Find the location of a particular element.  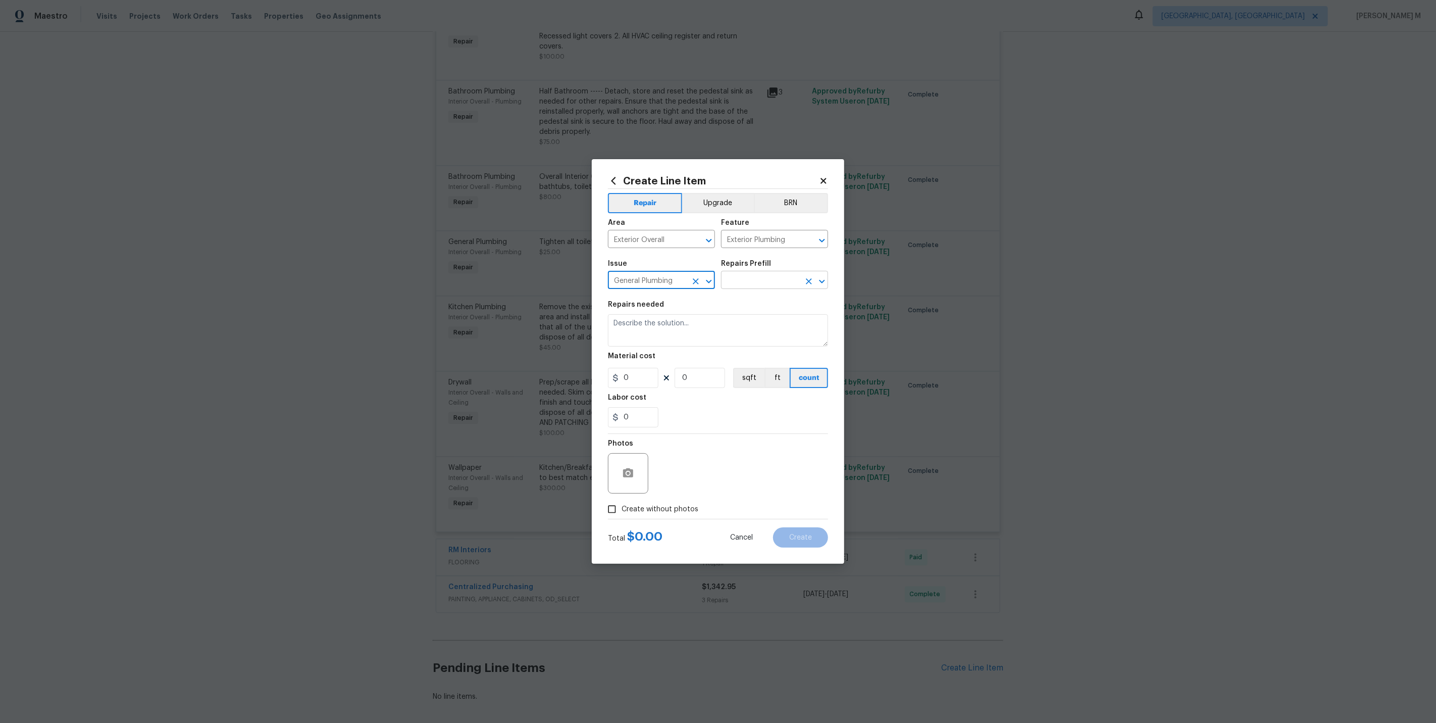

button: Create is located at coordinates (800, 537).